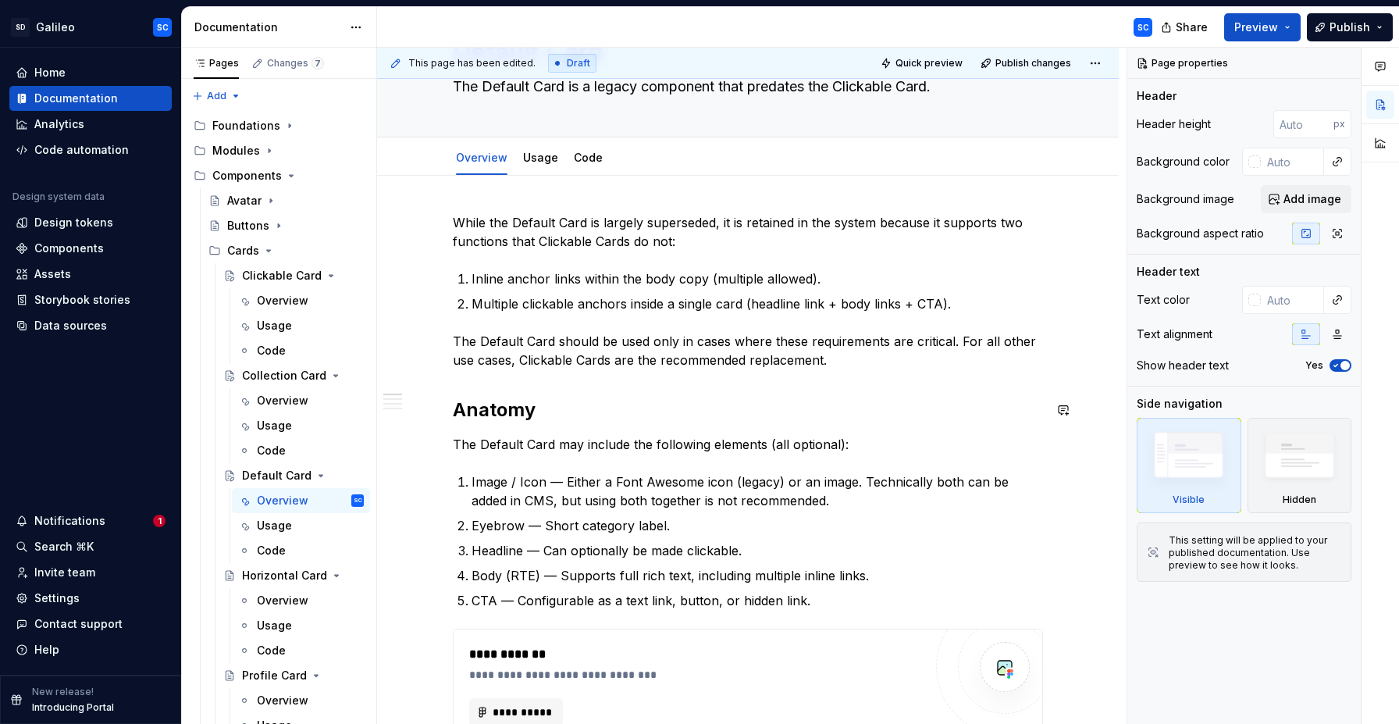 This screenshot has height=724, width=1399. What do you see at coordinates (1183, 162) in the screenshot?
I see `div: Background color` at bounding box center [1183, 162].